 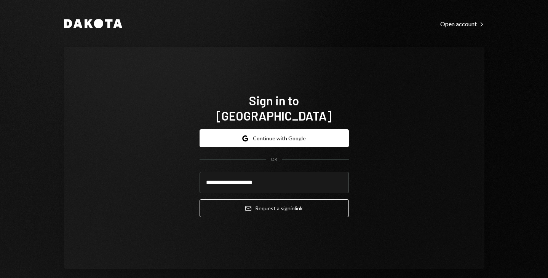 I want to click on button: Continue with Google, so click(x=274, y=138).